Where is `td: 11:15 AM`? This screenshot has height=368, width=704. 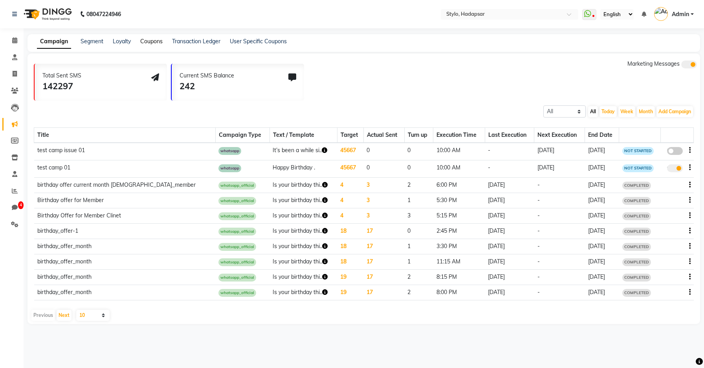
td: 11:15 AM is located at coordinates (459, 261).